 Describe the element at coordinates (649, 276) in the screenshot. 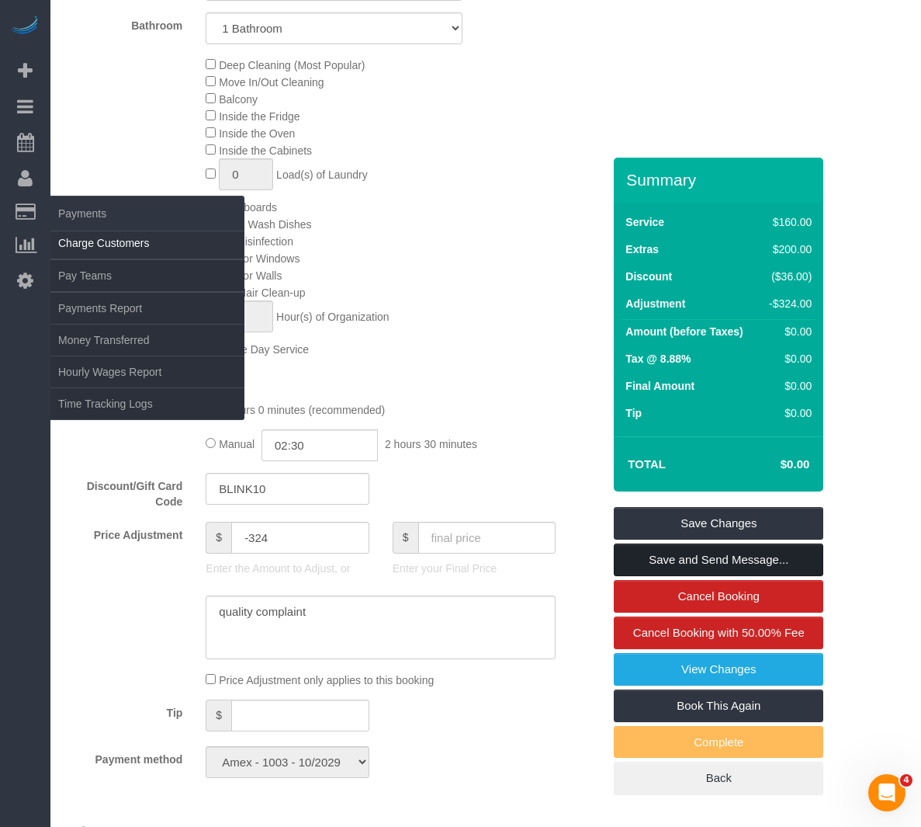

I see `label: Discount` at that location.